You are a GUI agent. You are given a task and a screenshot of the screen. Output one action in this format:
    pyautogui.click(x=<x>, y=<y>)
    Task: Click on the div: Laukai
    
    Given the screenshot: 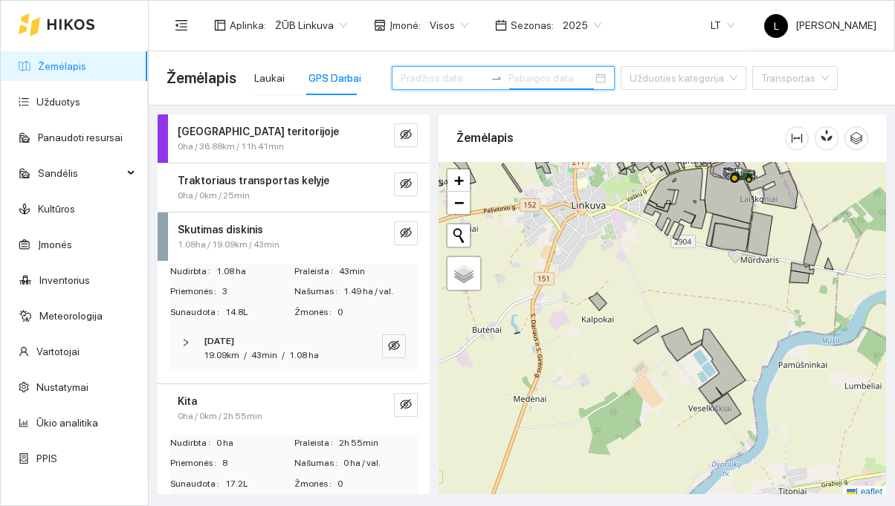 What is the action you would take?
    pyautogui.click(x=269, y=78)
    